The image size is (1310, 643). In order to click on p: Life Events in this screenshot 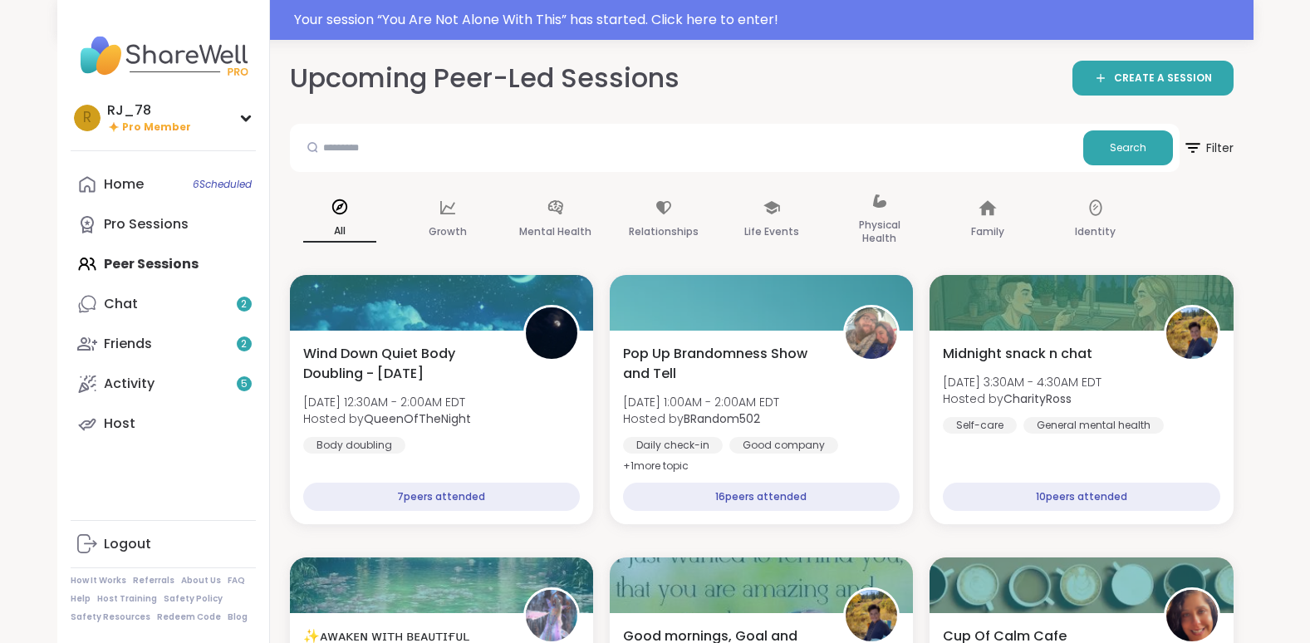, I will do `click(772, 232)`.